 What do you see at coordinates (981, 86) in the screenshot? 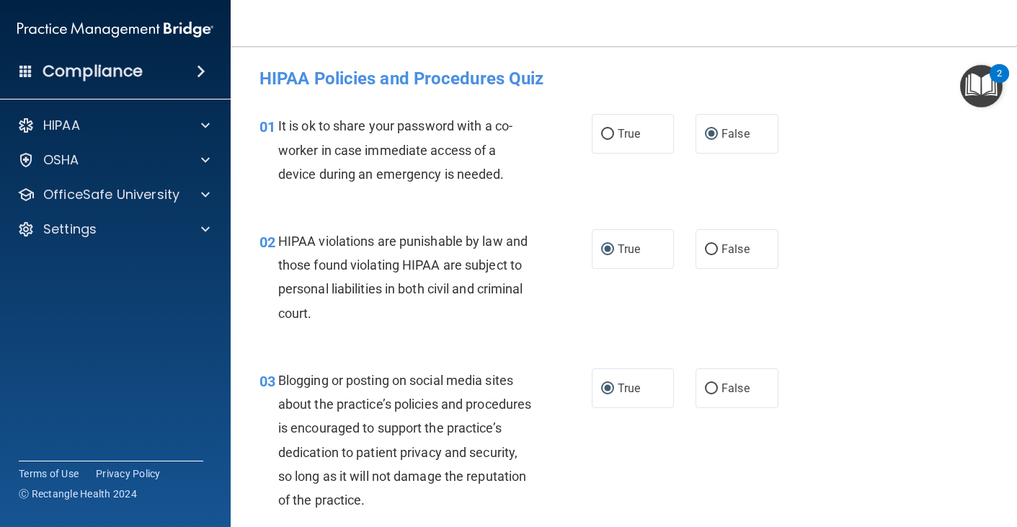
I see `button: Open Resource Center, 2 new notifications` at bounding box center [981, 86].